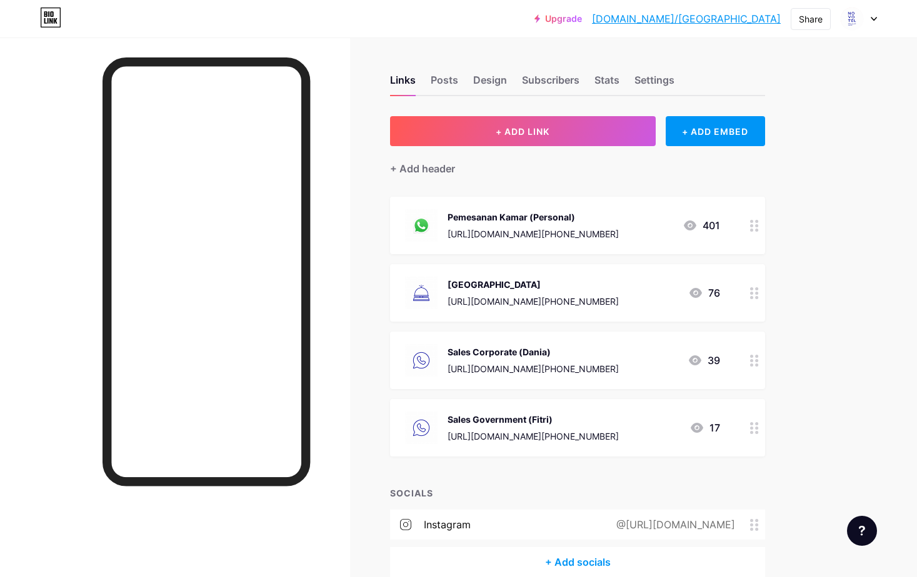  Describe the element at coordinates (852, 19) in the screenshot. I see `img: novotelbanjarbaru` at that location.